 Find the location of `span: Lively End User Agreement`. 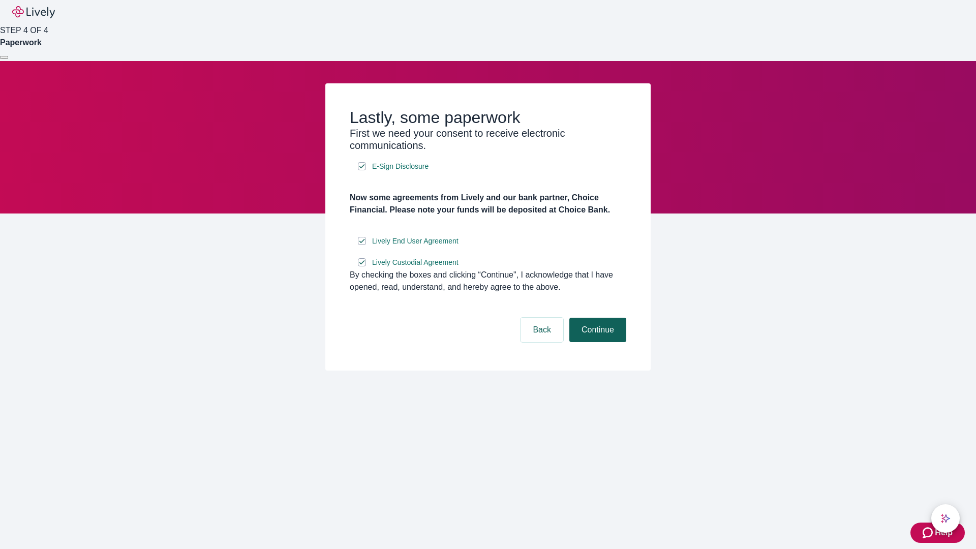

span: Lively End User Agreement is located at coordinates (415, 241).